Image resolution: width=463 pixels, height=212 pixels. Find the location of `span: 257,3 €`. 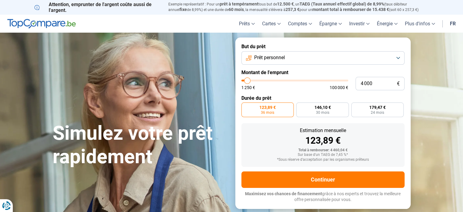

span: 257,3 € is located at coordinates (293, 9).